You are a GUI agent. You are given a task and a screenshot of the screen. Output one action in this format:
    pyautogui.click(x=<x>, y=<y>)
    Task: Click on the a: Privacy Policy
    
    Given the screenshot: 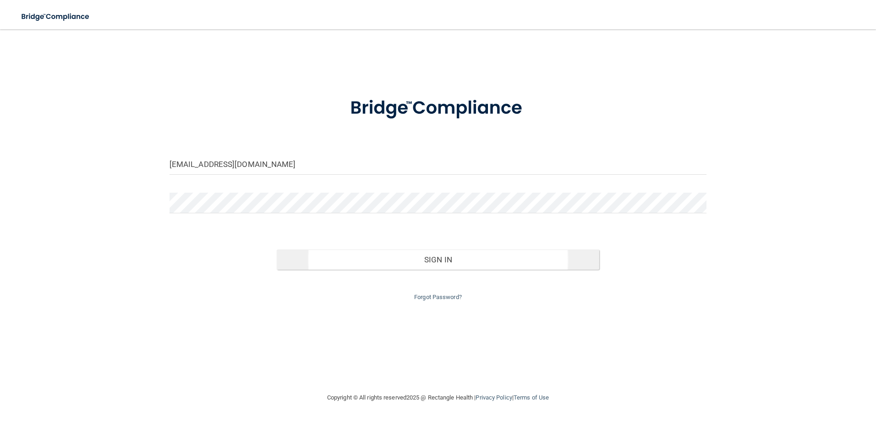 What is the action you would take?
    pyautogui.click(x=494, y=397)
    